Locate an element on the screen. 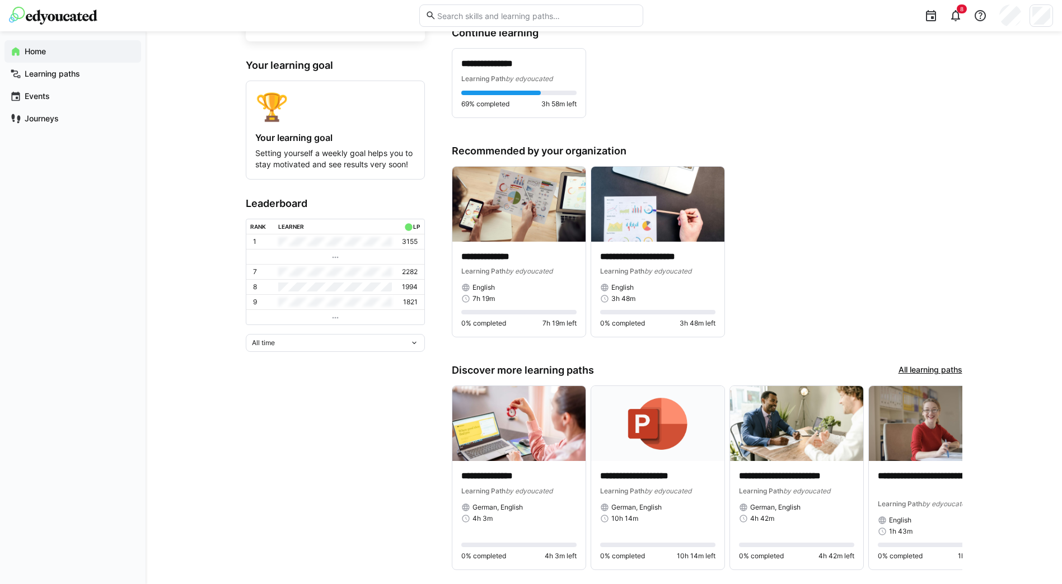 This screenshot has height=584, width=1062. span: 4h 3m is located at coordinates (482, 519).